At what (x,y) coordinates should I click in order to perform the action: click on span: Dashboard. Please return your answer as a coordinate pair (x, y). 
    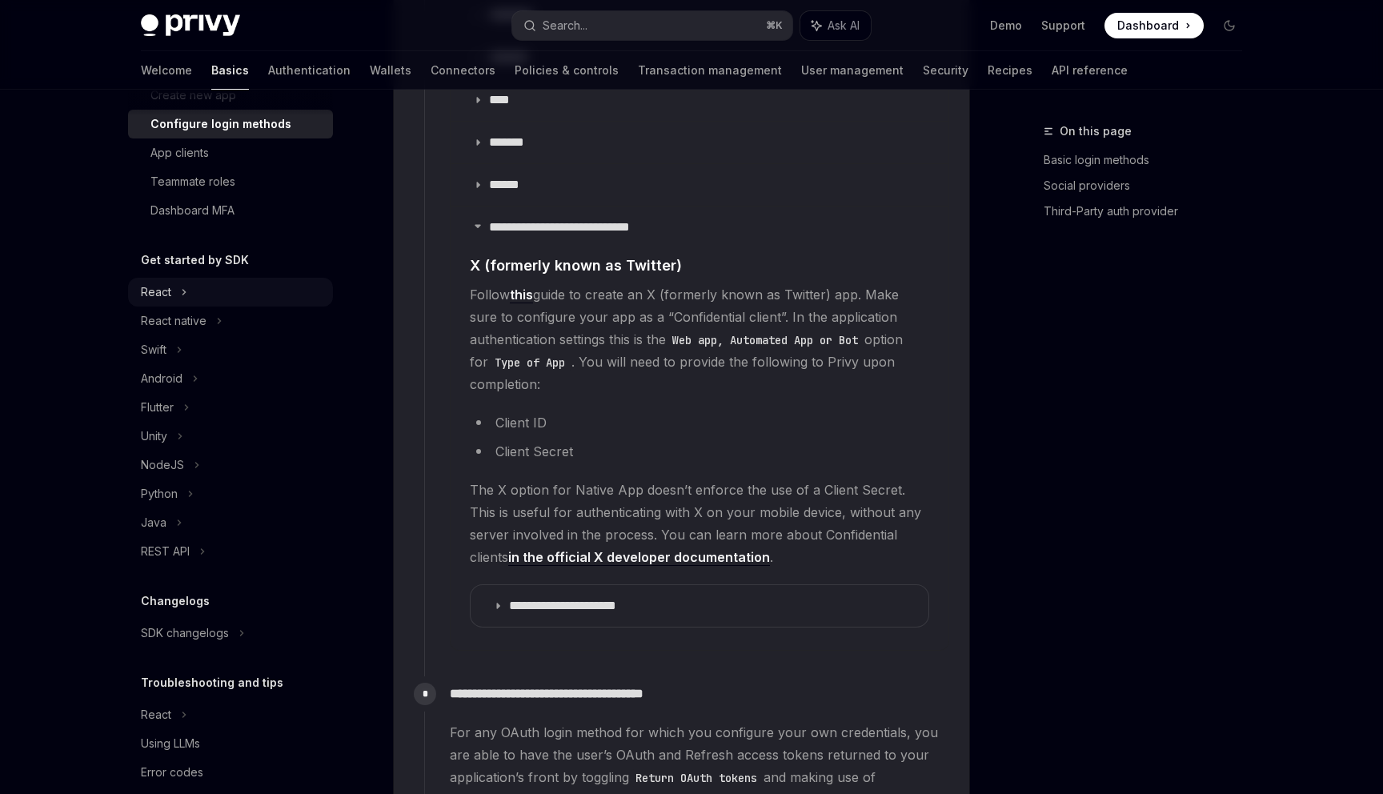
    Looking at the image, I should click on (1148, 26).